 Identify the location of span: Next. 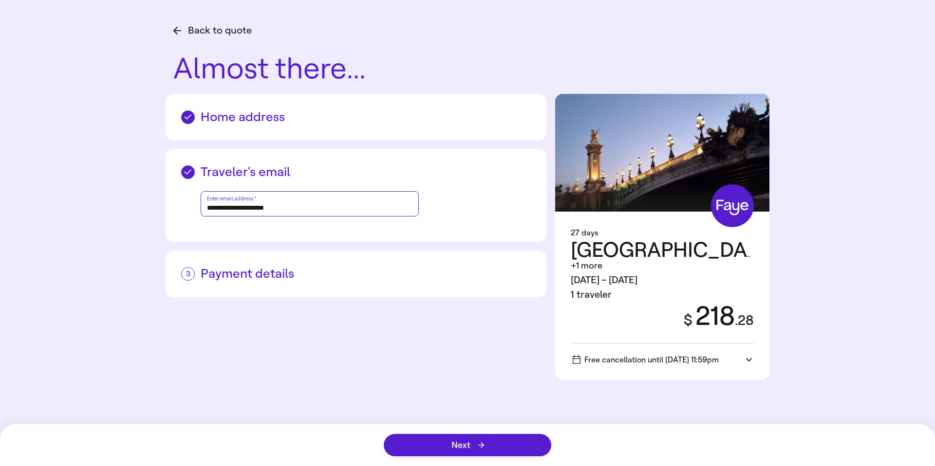
(467, 445).